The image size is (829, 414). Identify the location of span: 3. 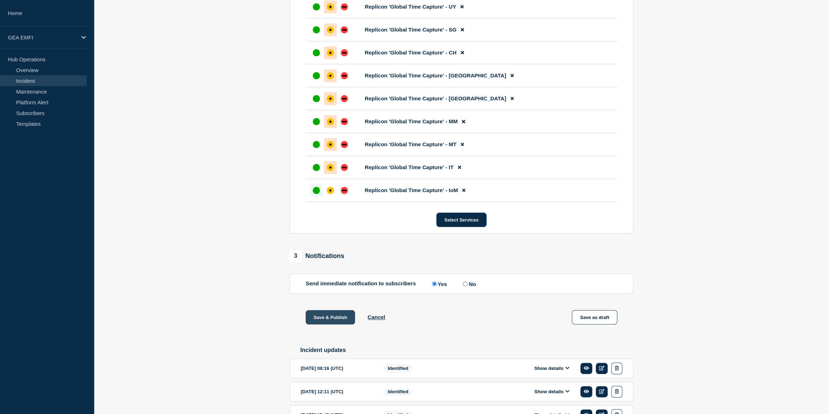
(295, 256).